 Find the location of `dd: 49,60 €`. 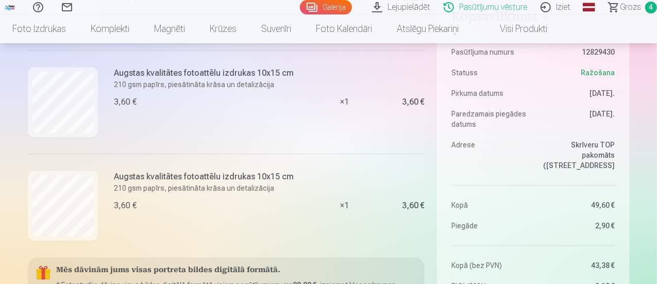

dd: 49,60 € is located at coordinates (576, 205).